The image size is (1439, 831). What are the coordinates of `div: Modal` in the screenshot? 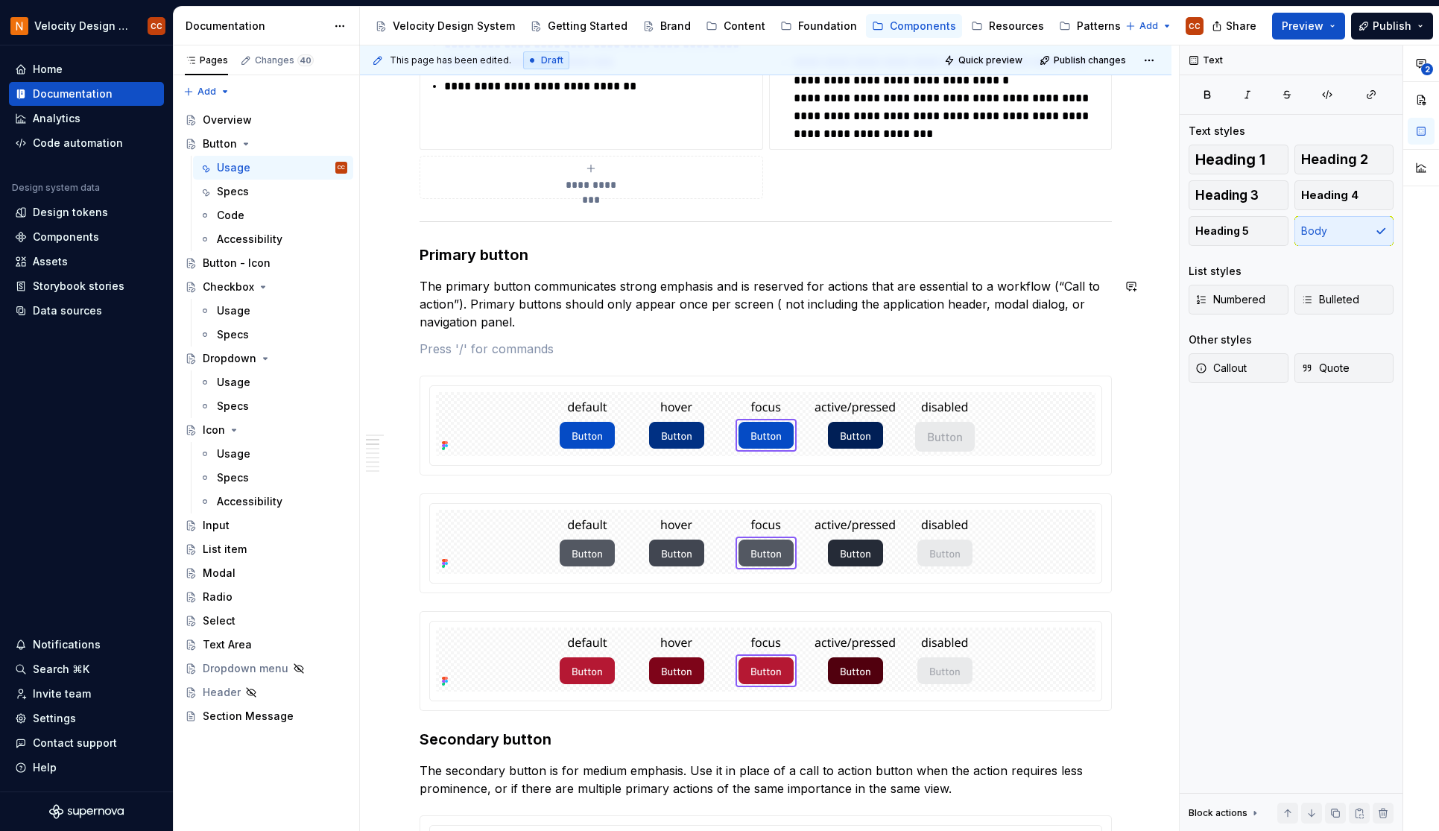 It's located at (219, 573).